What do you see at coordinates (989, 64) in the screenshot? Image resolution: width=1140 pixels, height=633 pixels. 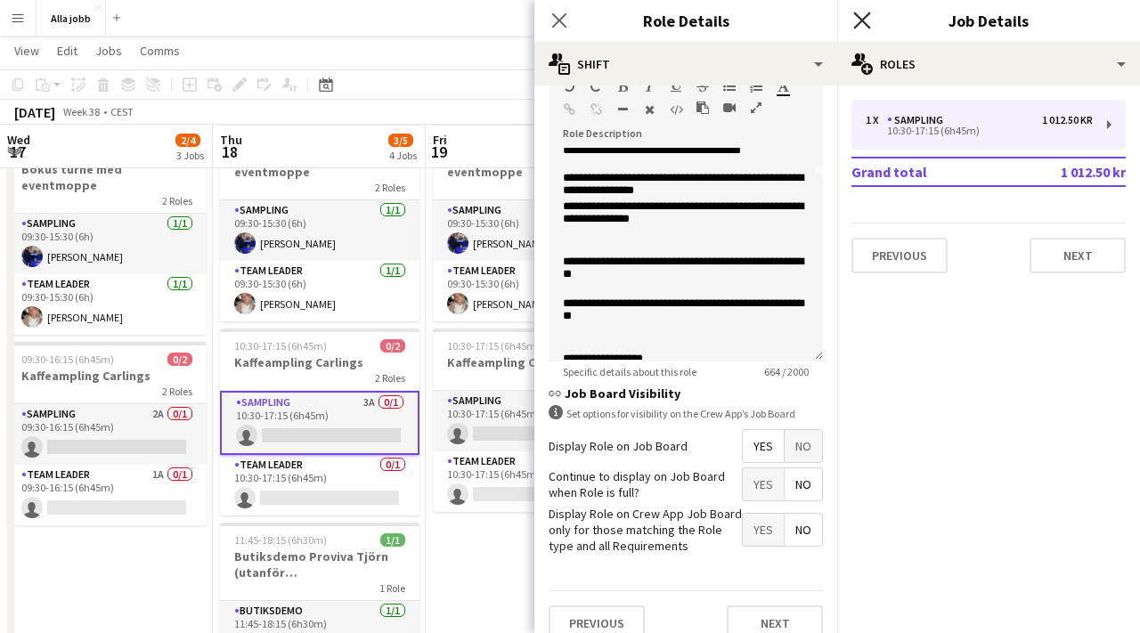 I see `div: Roles` at bounding box center [989, 64].